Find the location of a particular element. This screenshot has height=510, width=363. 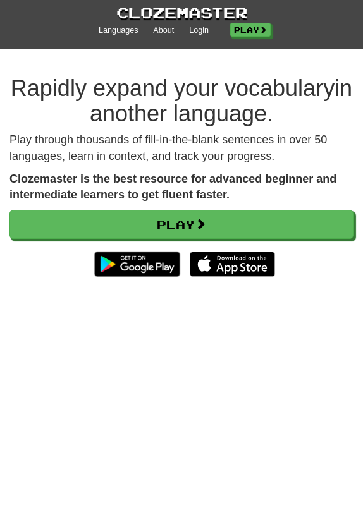

img: Get it on Google Play is located at coordinates (136, 264).